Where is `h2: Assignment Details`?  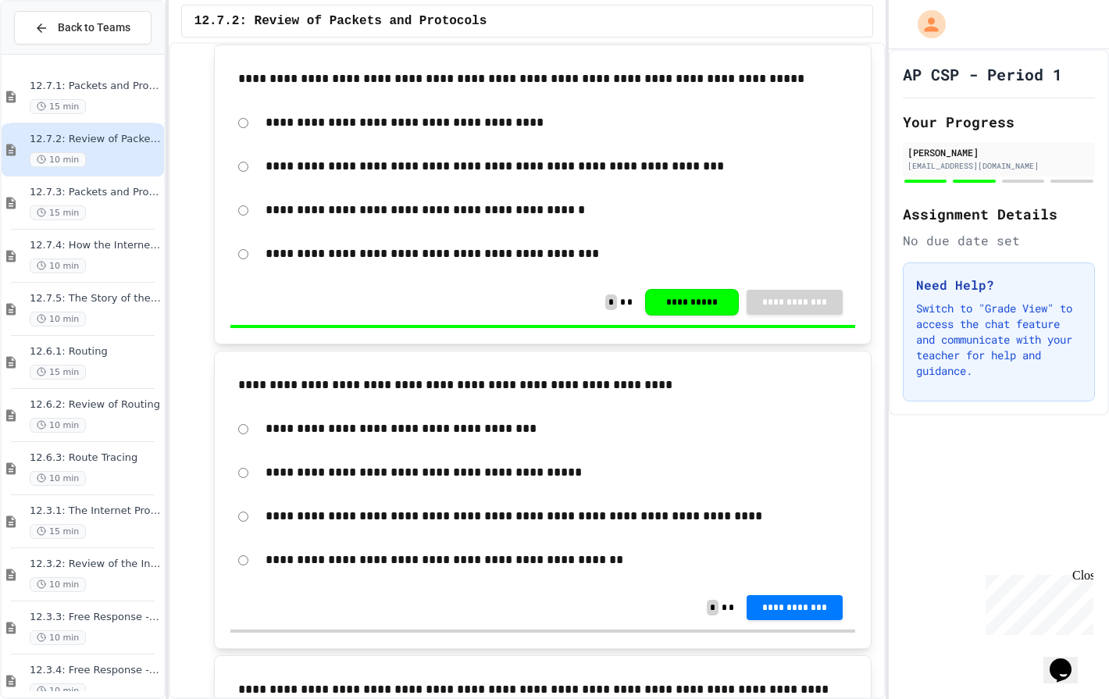
h2: Assignment Details is located at coordinates (999, 214).